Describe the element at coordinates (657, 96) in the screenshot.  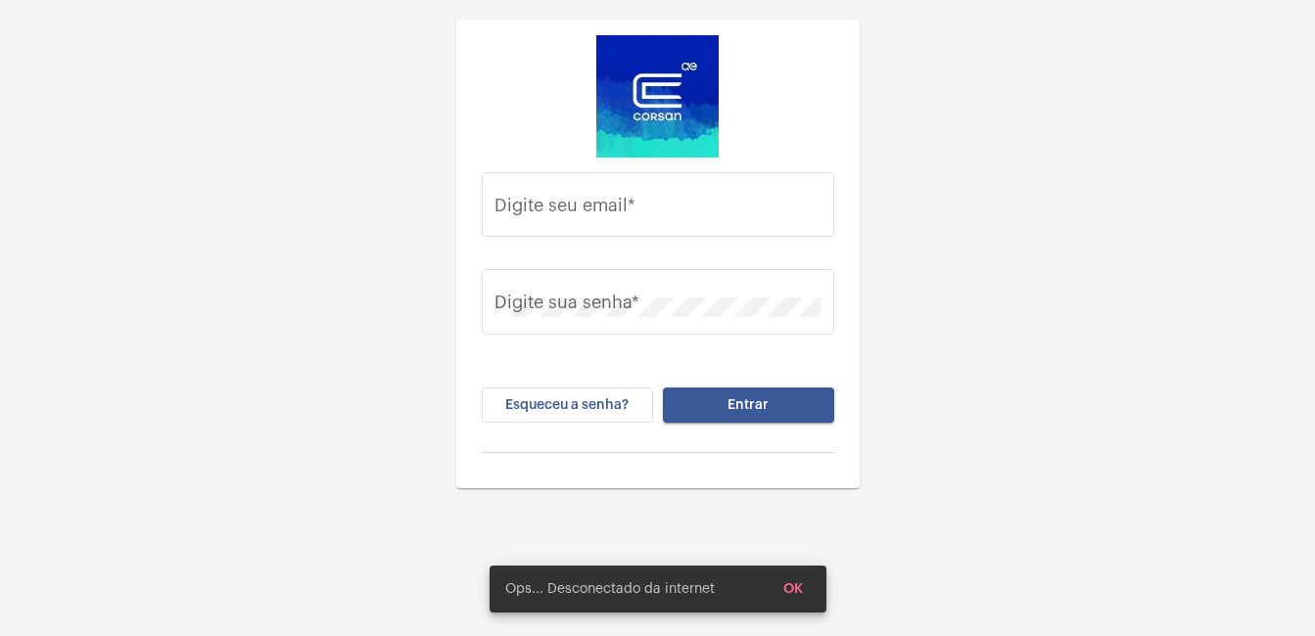
I see `img: d4669ae0-8c07-2337-4f67-34b0df7f5ae4.jpeg` at that location.